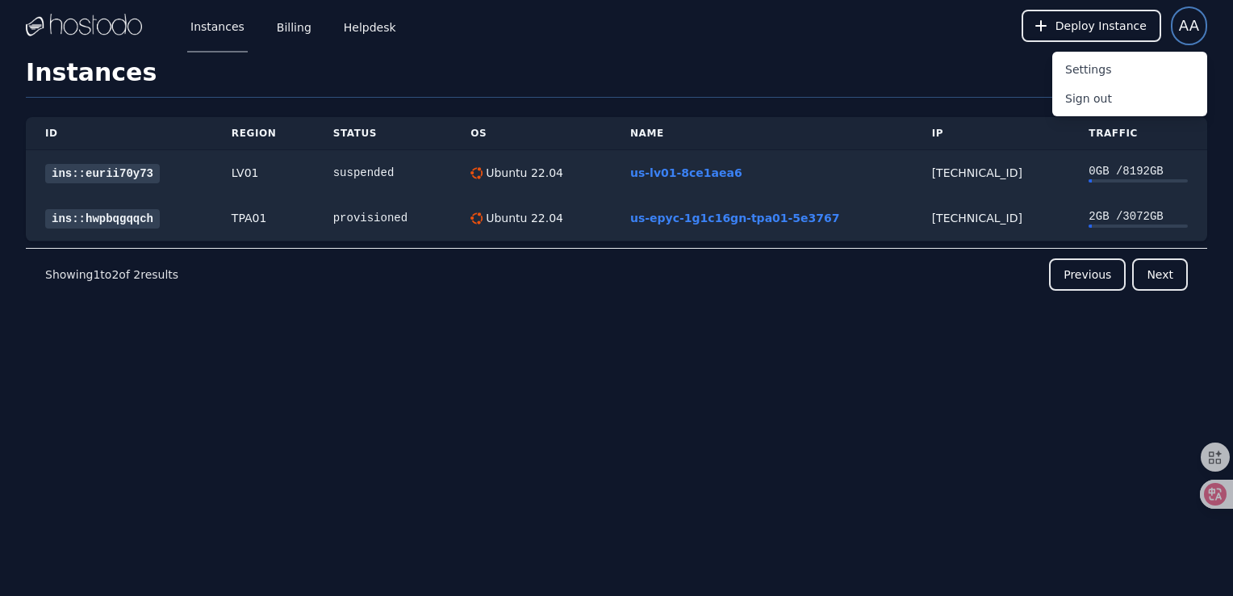 This screenshot has width=1233, height=596. I want to click on button: Deploy Instance, so click(1091, 26).